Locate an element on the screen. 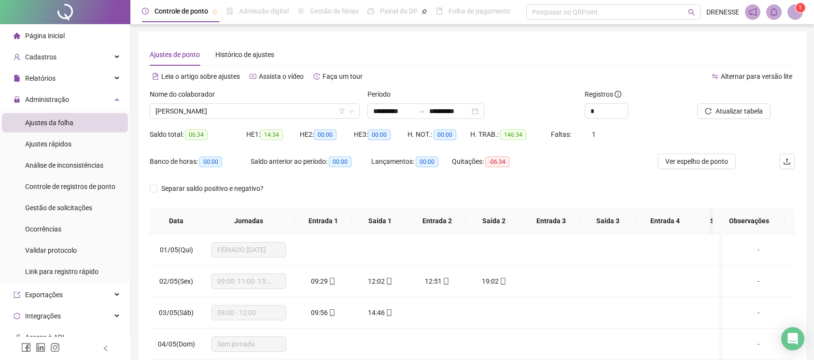 The image size is (814, 360). div: Open Intercom Messenger is located at coordinates (792, 338).